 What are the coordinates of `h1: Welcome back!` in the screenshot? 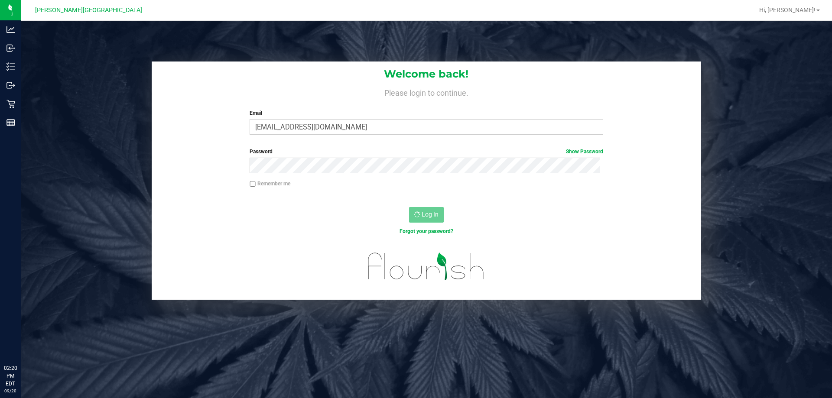 It's located at (426, 74).